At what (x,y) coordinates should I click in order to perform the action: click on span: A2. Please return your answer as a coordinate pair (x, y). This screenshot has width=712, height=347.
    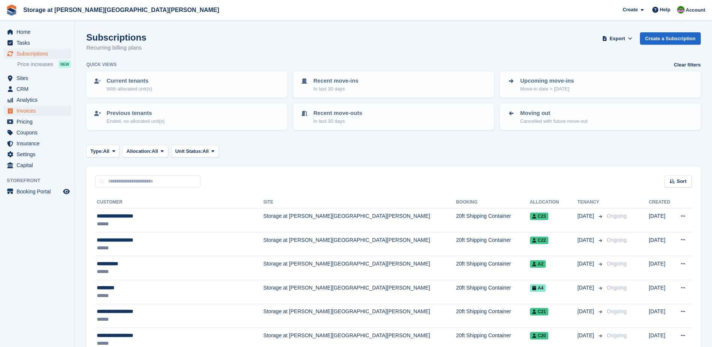
    Looking at the image, I should click on (538, 264).